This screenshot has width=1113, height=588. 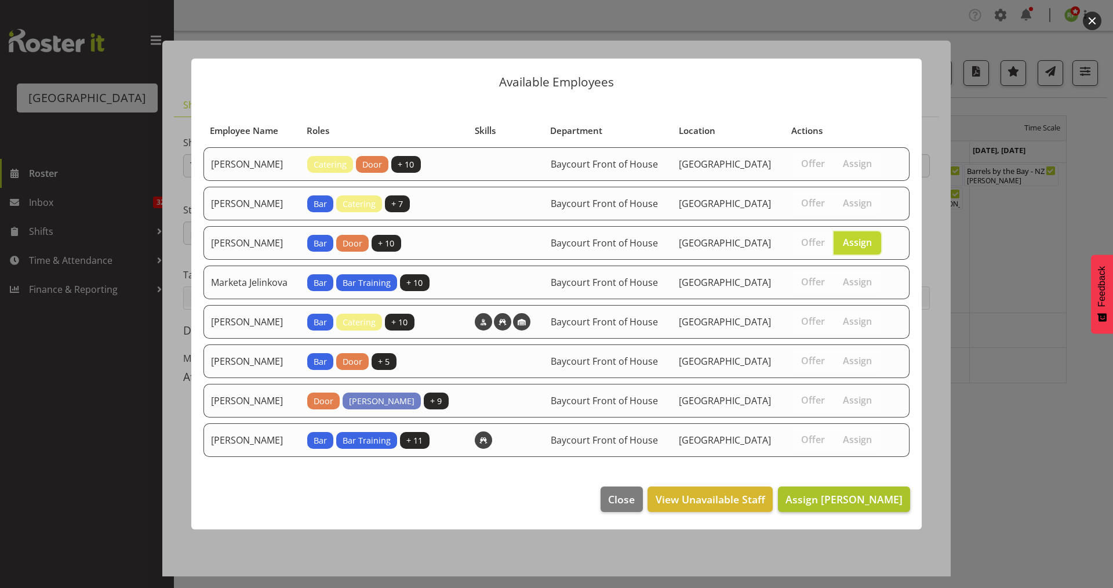 I want to click on button: Feedback - Show survey, so click(x=1102, y=294).